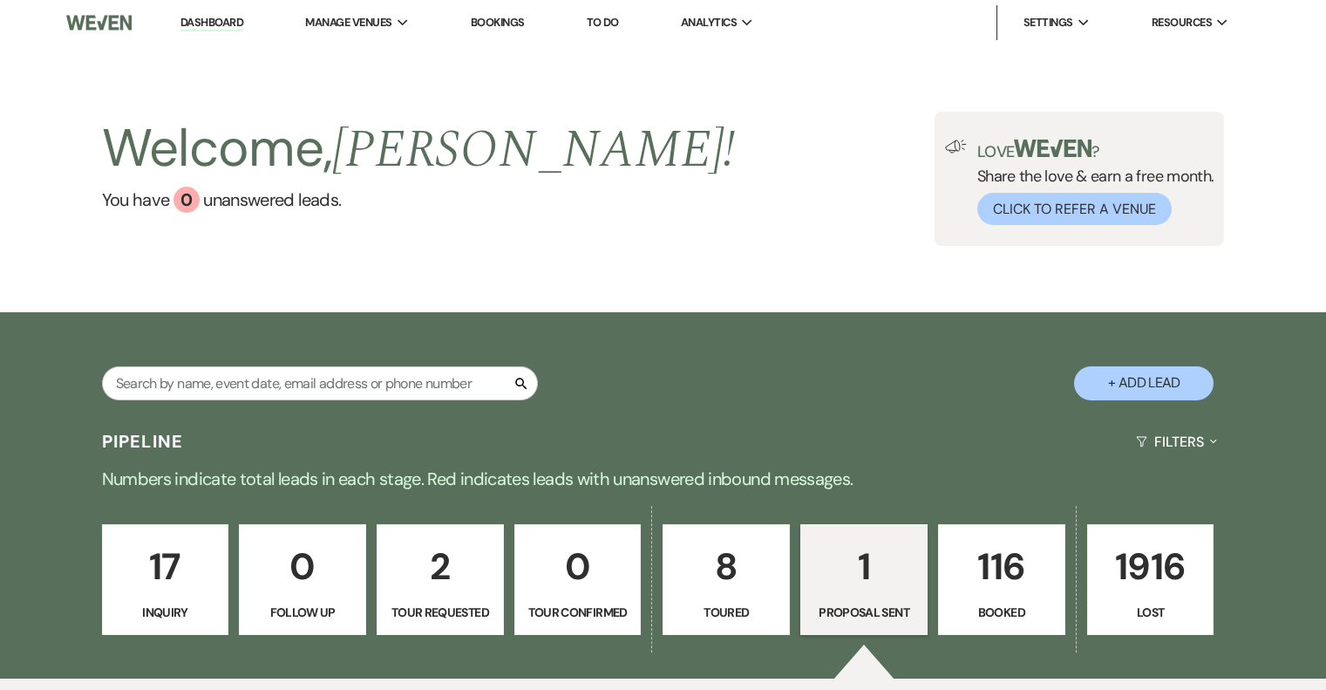  What do you see at coordinates (498, 22) in the screenshot?
I see `a: Bookings` at bounding box center [498, 22].